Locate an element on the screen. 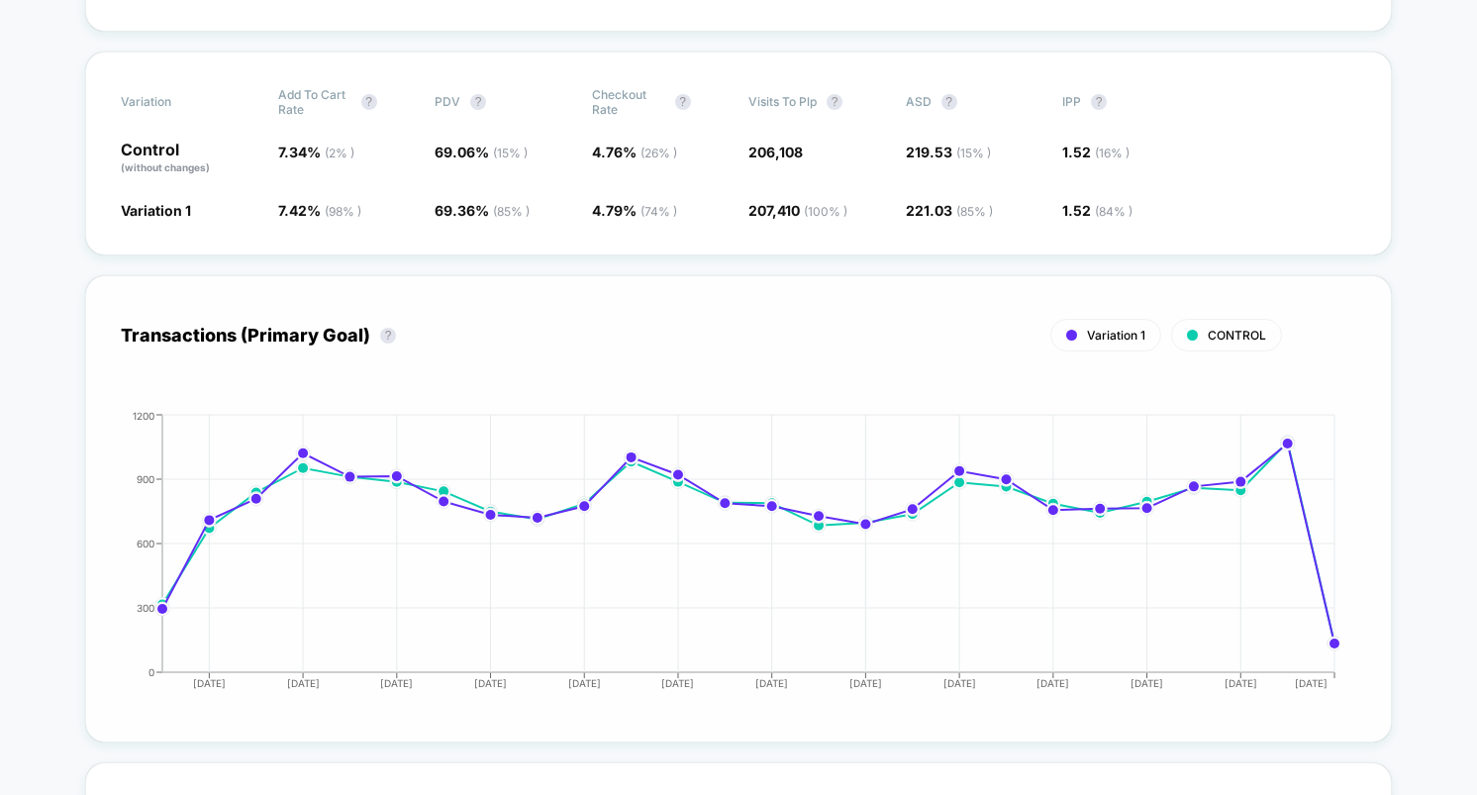 The width and height of the screenshot is (1477, 795). span: IPP is located at coordinates (1071, 101).